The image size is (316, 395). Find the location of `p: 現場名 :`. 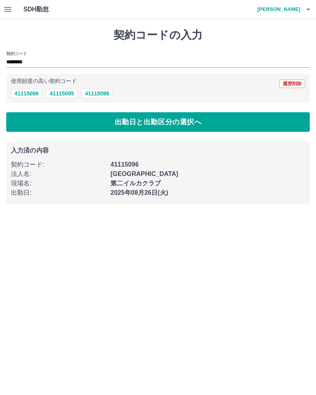

p: 現場名 : is located at coordinates (58, 183).